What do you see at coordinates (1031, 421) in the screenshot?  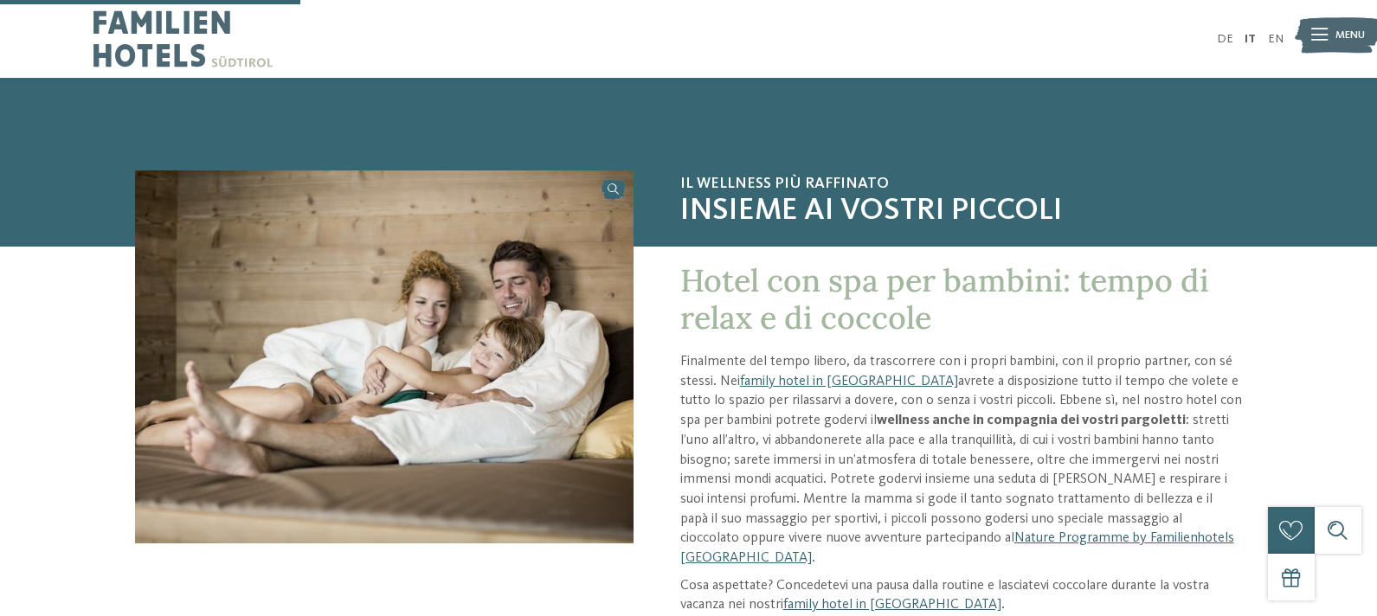 I see `strong: wellness anche in compagnia dei vostri pargoletti` at bounding box center [1031, 421].